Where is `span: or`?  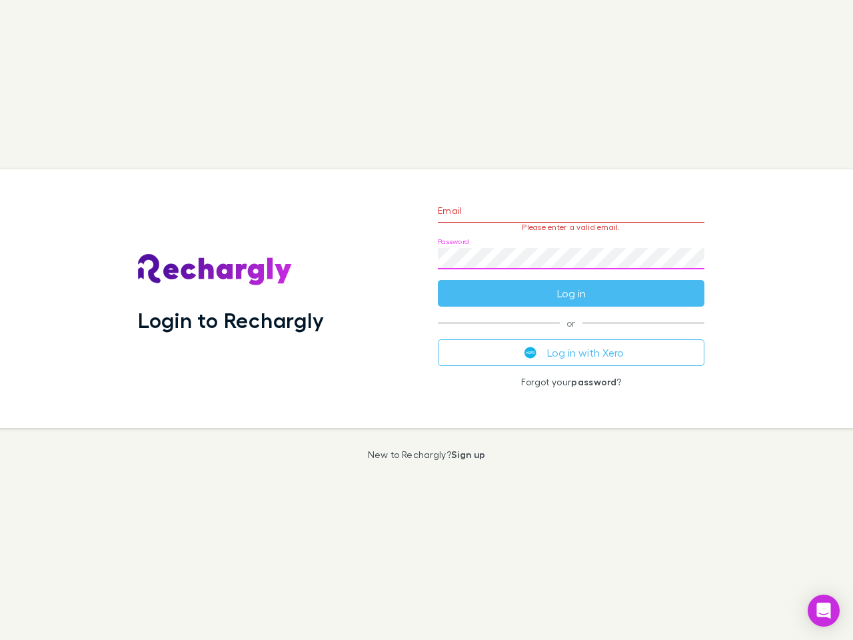 span: or is located at coordinates (571, 323).